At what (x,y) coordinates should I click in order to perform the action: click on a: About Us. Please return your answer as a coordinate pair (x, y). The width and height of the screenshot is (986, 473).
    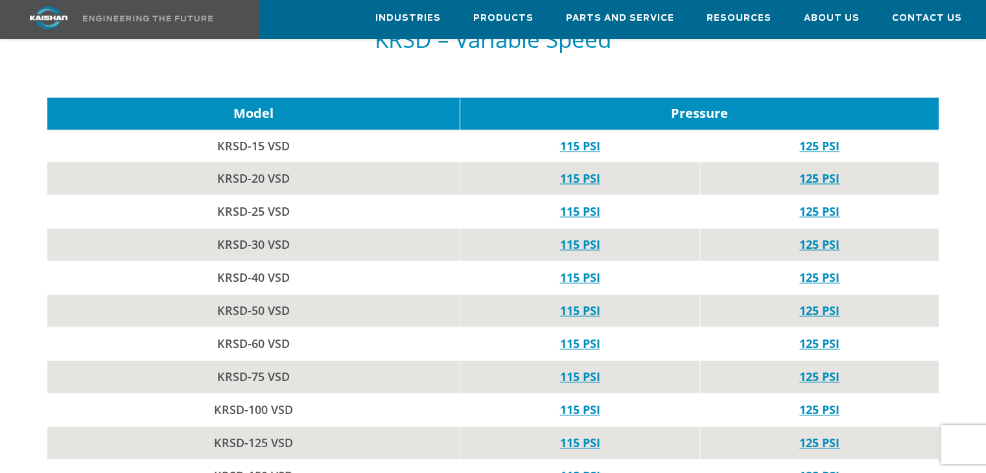
    Looking at the image, I should click on (832, 18).